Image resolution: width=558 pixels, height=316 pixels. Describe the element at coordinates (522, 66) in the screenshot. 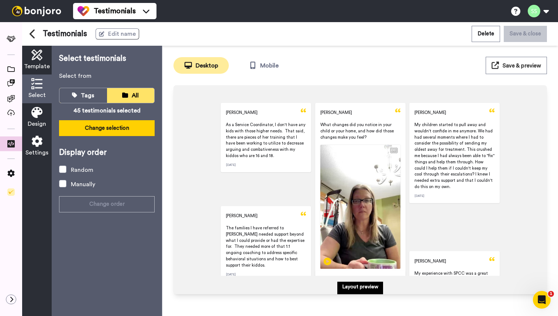

I see `span: Save & preview` at that location.